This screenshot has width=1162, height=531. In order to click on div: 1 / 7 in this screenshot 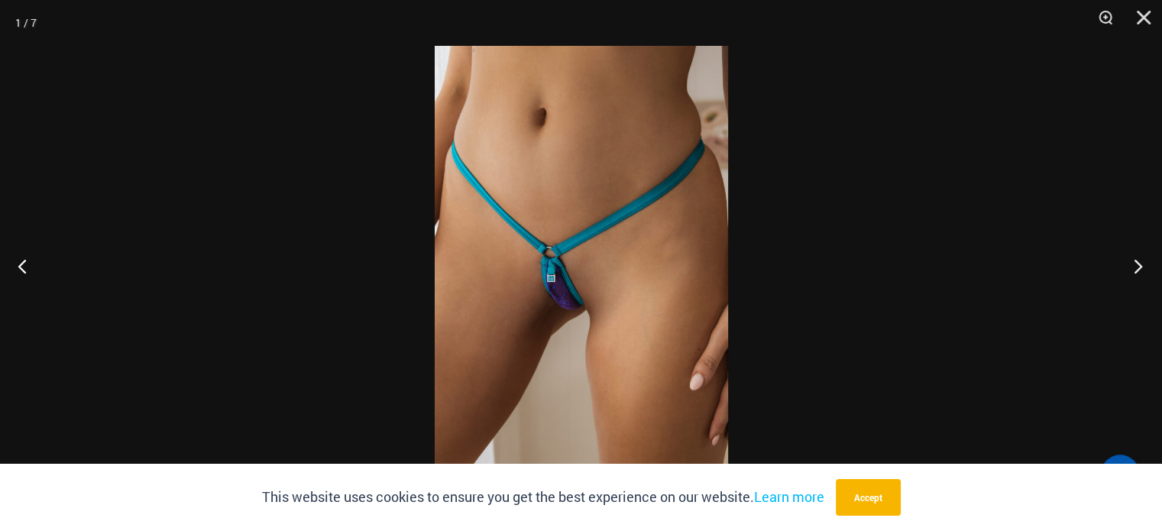, I will do `click(26, 23)`.